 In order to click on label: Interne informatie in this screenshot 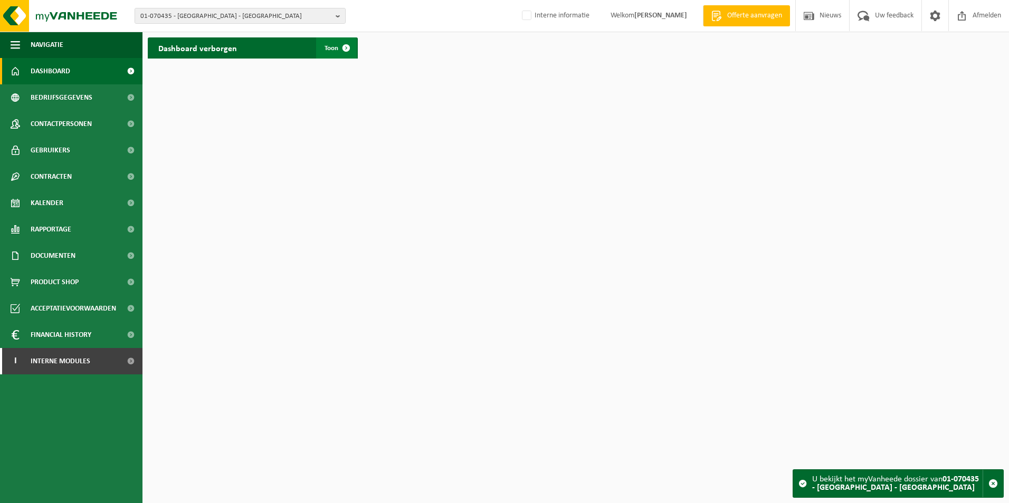, I will do `click(555, 16)`.